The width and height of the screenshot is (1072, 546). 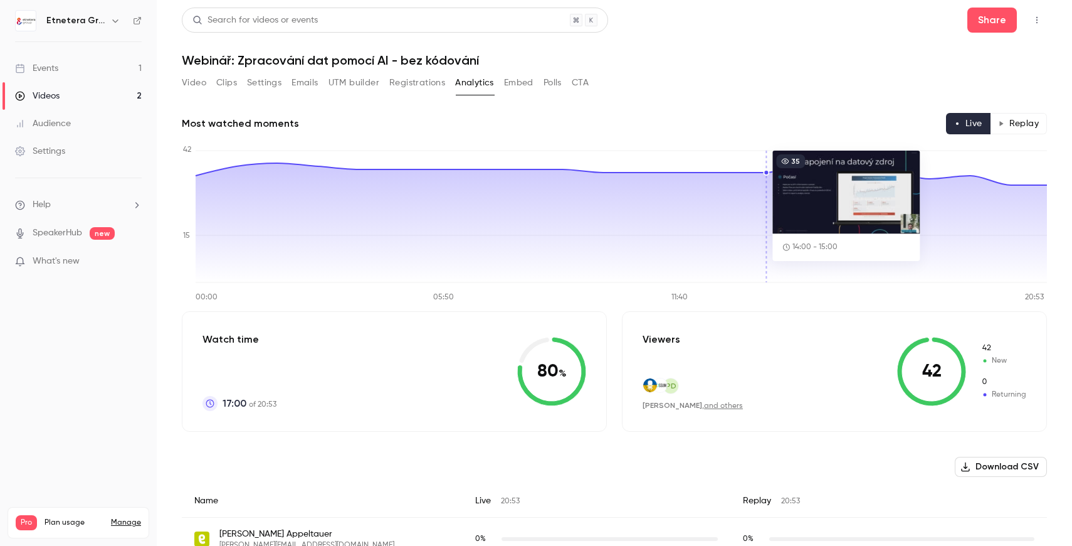 What do you see at coordinates (1001, 467) in the screenshot?
I see `button: Download CSV` at bounding box center [1001, 467].